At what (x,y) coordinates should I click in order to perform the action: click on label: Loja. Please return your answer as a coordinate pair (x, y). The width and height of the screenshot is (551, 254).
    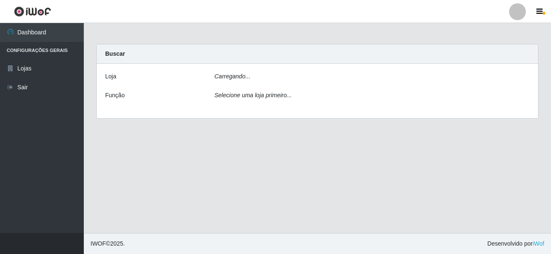
    Looking at the image, I should click on (111, 76).